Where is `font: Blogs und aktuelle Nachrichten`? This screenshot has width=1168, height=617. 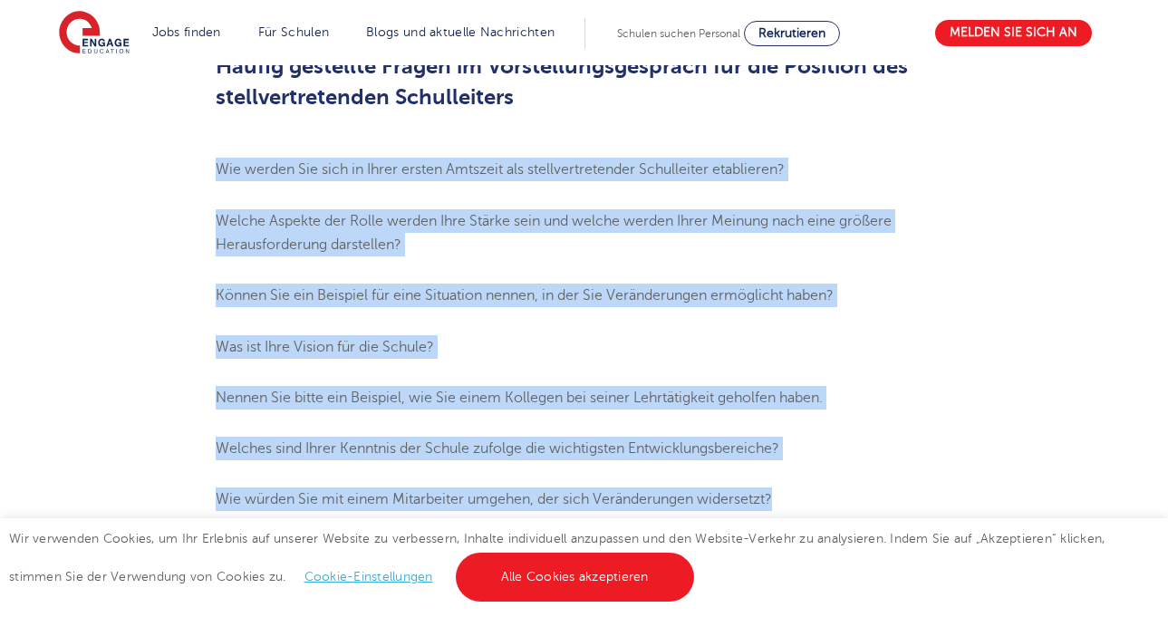
font: Blogs und aktuelle Nachrichten is located at coordinates (460, 32).